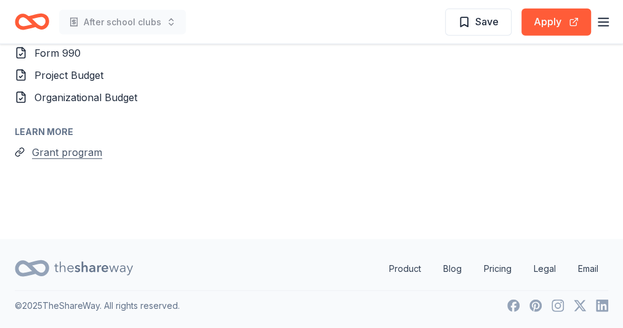 Image resolution: width=623 pixels, height=328 pixels. I want to click on button: Save, so click(479, 22).